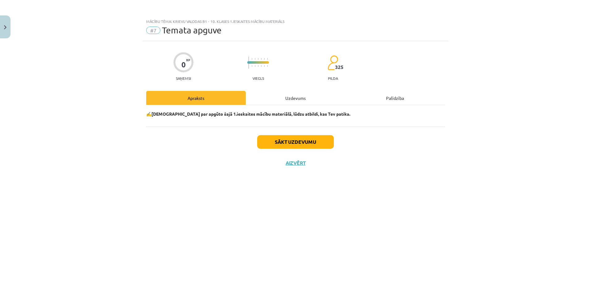  I want to click on p: Viegls, so click(258, 78).